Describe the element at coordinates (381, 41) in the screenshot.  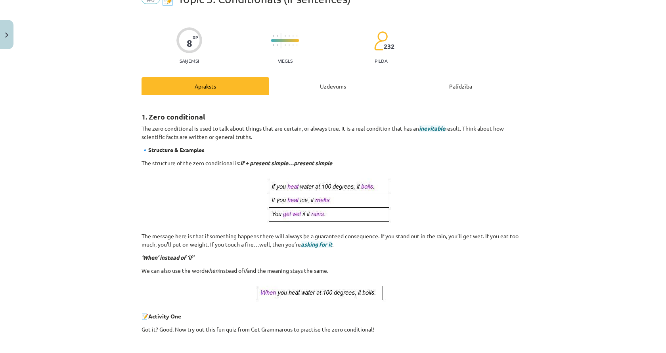
I see `img: students-c634bb4e5e11cddfef0936a35e636f08e4e9abd3cc4e673bd6f9a4125e45ecb1.svg` at that location.